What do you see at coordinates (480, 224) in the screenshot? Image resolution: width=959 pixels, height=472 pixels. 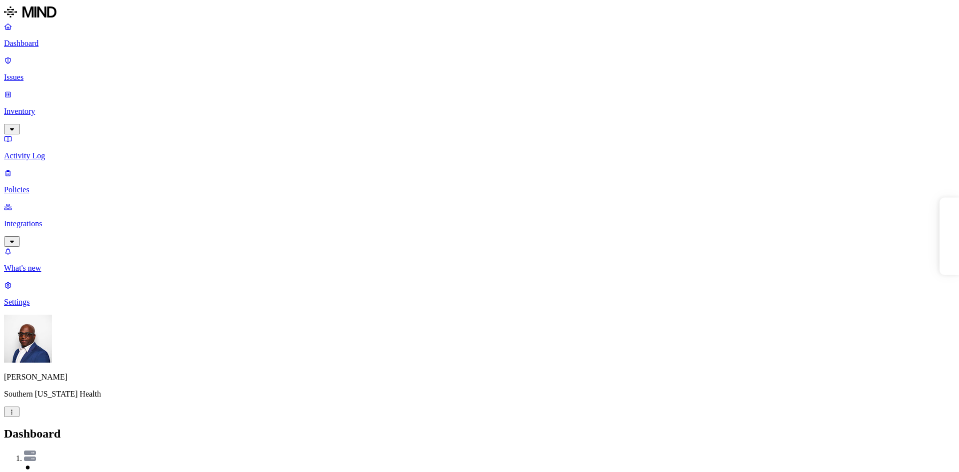 I see `a: Integrations` at bounding box center [480, 224].